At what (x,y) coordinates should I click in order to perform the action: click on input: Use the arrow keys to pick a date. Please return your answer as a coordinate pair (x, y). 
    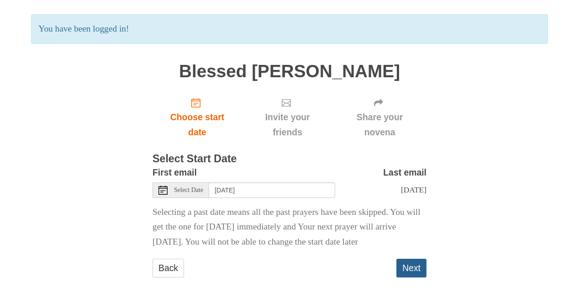
    Looking at the image, I should click on (272, 190).